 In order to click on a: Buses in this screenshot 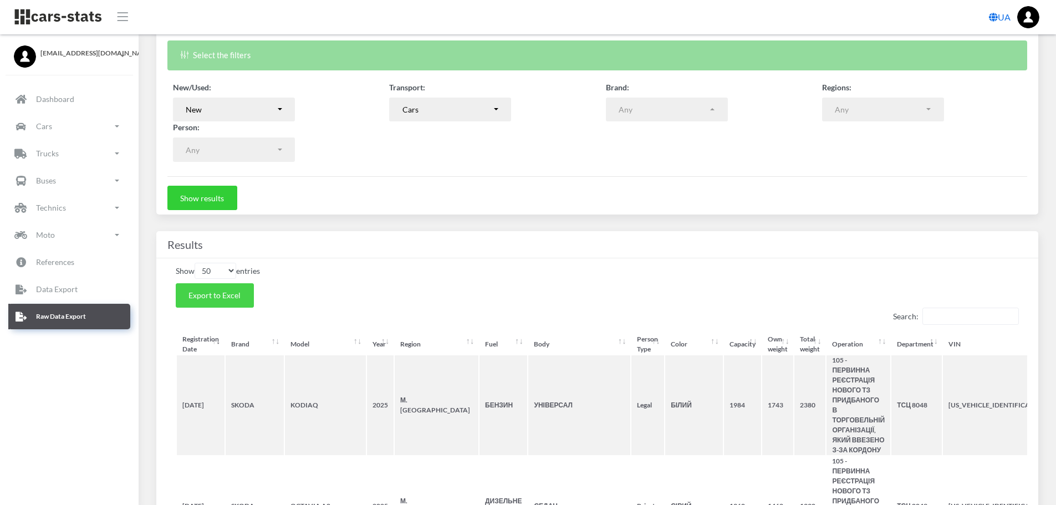, I will do `click(69, 181)`.